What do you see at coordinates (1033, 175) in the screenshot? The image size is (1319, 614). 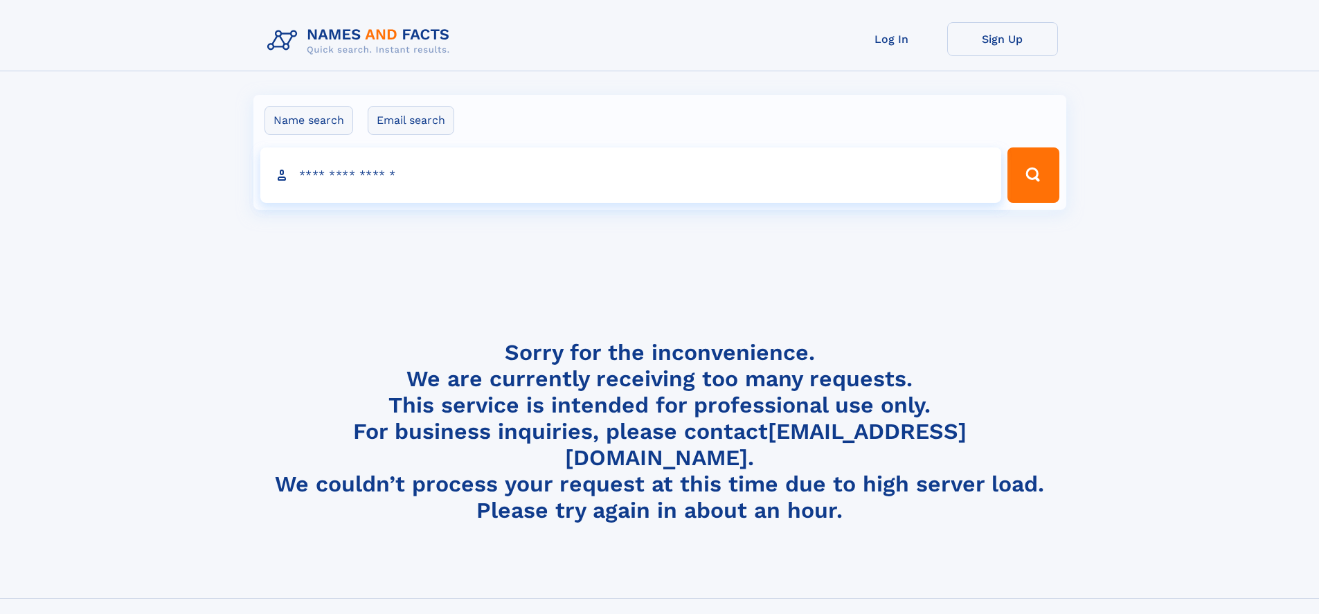 I see `button: Search Button` at bounding box center [1033, 175].